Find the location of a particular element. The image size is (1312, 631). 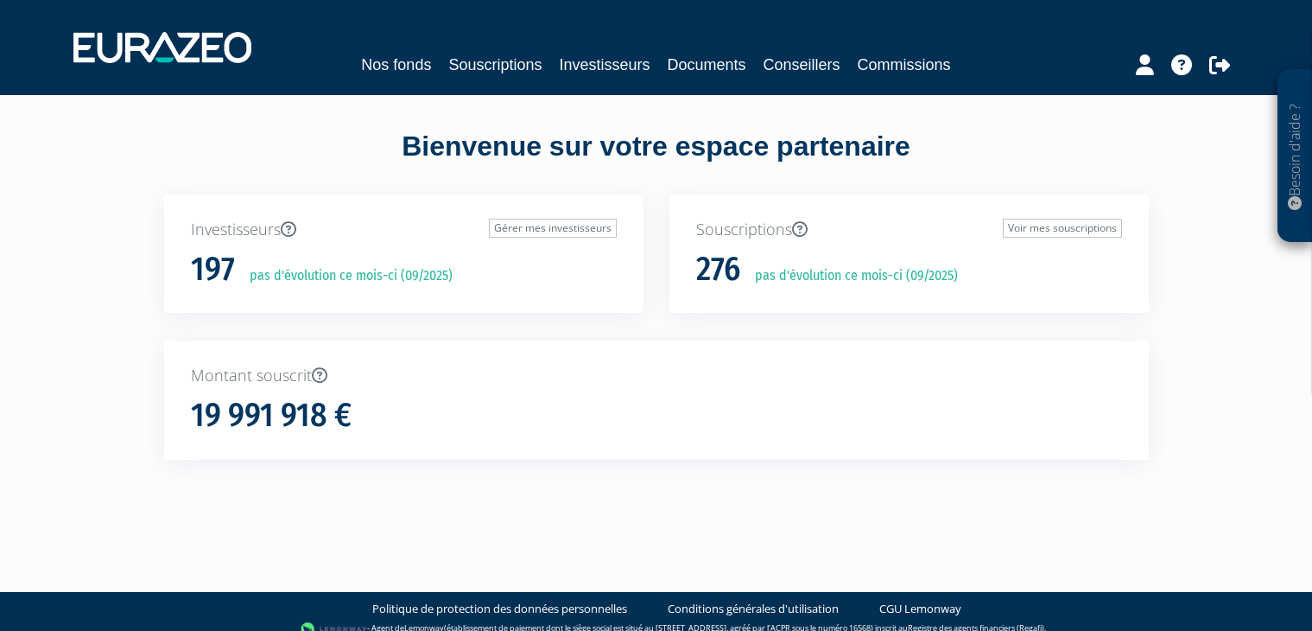

a: Nos fonds is located at coordinates (396, 65).